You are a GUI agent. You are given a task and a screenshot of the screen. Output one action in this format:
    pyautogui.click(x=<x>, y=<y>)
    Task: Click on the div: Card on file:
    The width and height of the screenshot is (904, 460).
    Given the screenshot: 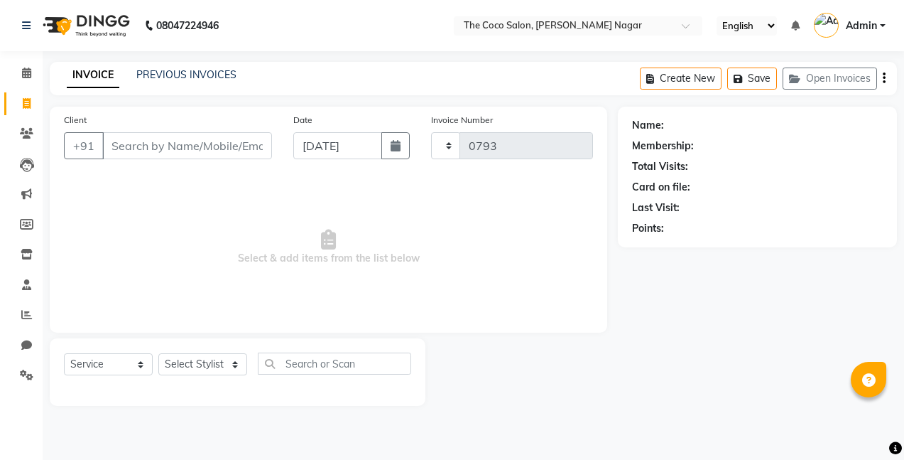 What is the action you would take?
    pyautogui.click(x=661, y=187)
    